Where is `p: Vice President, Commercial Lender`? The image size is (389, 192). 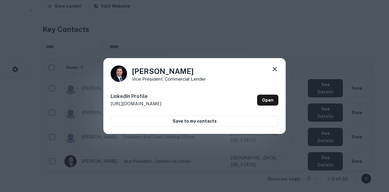 p: Vice President, Commercial Lender is located at coordinates (169, 79).